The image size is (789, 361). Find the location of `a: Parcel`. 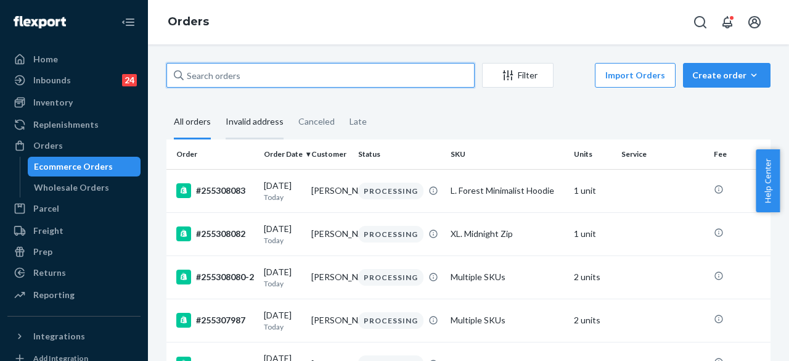

a: Parcel is located at coordinates (74, 208).